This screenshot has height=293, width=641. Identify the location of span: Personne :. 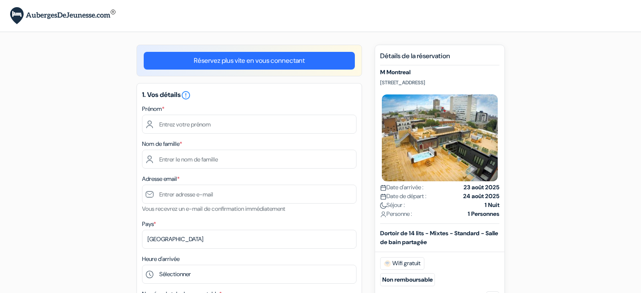
(396, 214).